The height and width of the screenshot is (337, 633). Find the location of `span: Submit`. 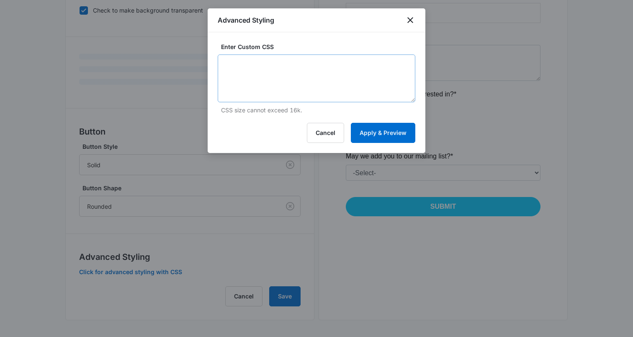

span: Submit is located at coordinates (97, 315).